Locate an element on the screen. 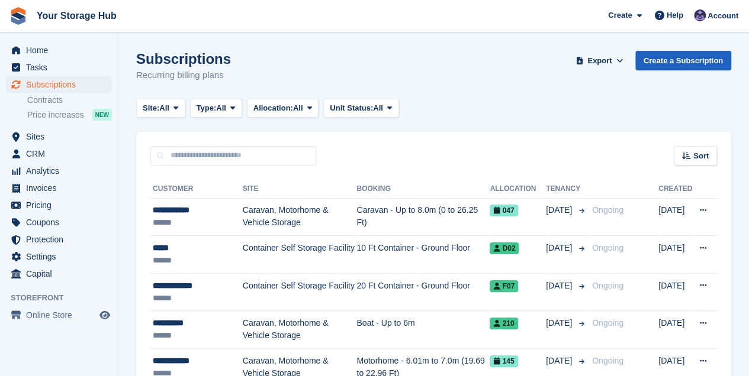  th: Created is located at coordinates (675, 189).